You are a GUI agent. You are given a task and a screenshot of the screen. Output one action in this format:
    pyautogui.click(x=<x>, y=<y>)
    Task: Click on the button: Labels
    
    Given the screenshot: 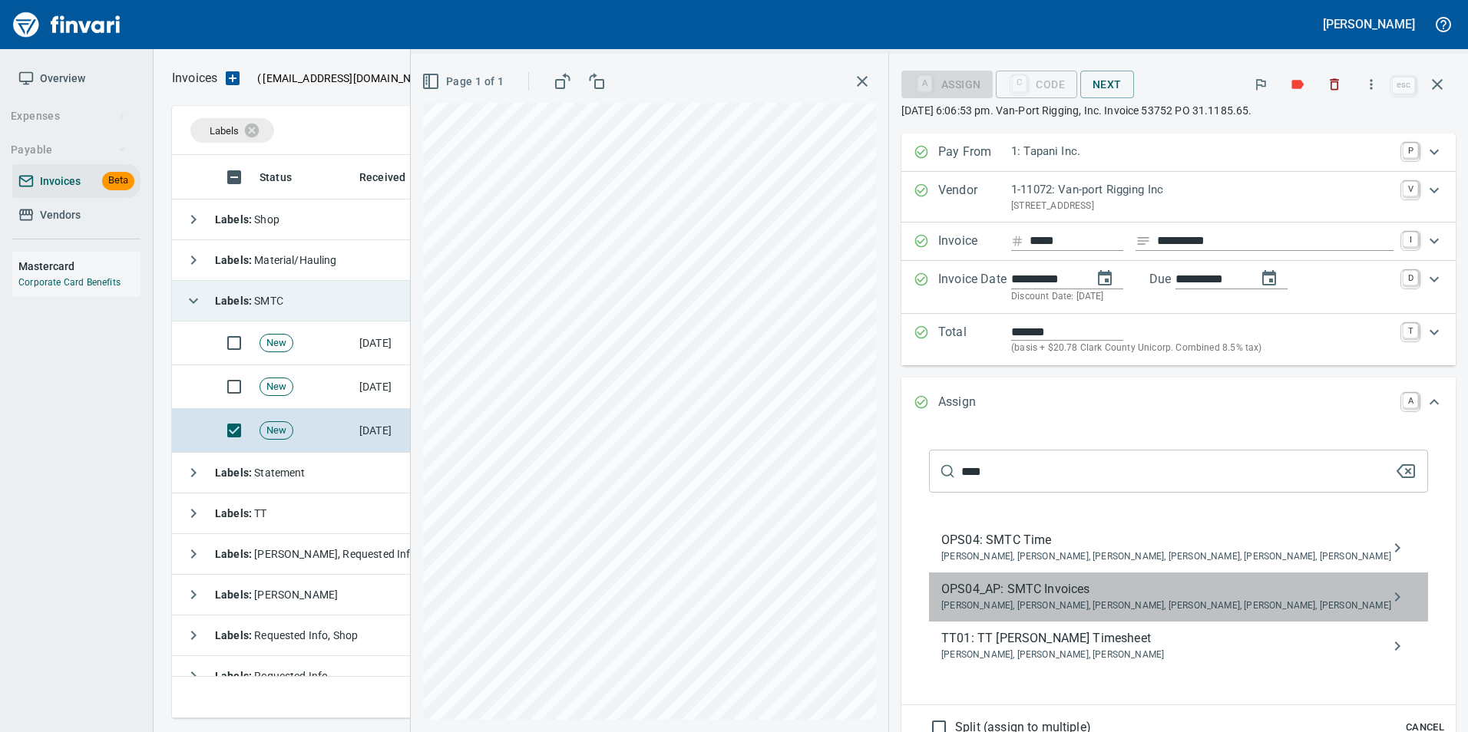 What is the action you would take?
    pyautogui.click(x=1298, y=84)
    